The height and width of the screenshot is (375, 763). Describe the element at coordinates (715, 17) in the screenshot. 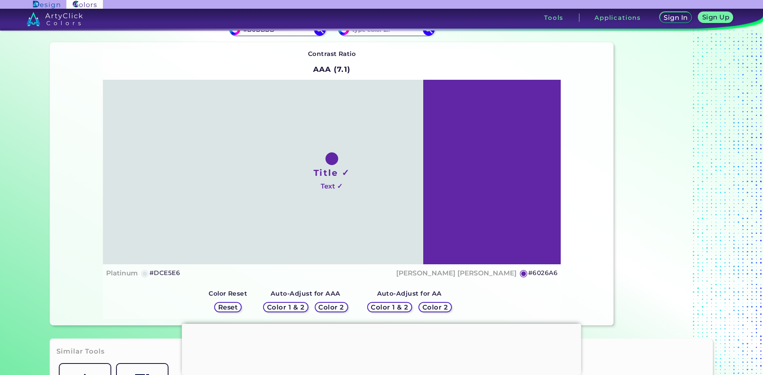

I see `a: Sign Up` at that location.